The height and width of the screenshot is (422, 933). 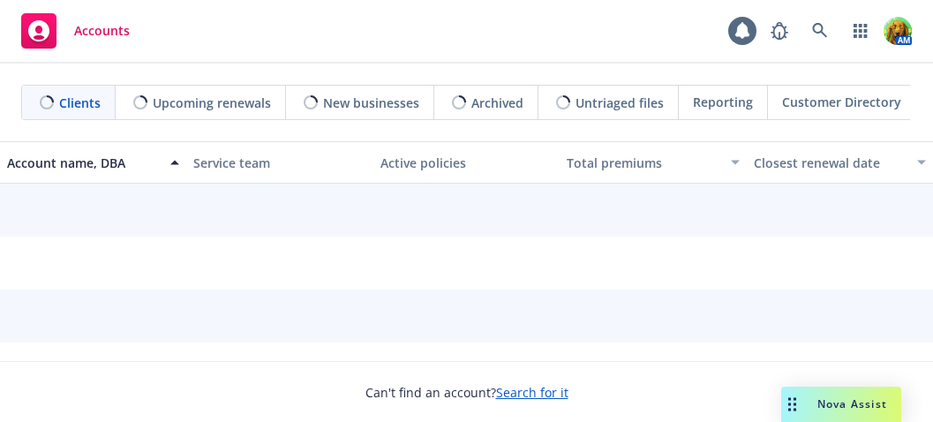 I want to click on span: Clients, so click(x=79, y=102).